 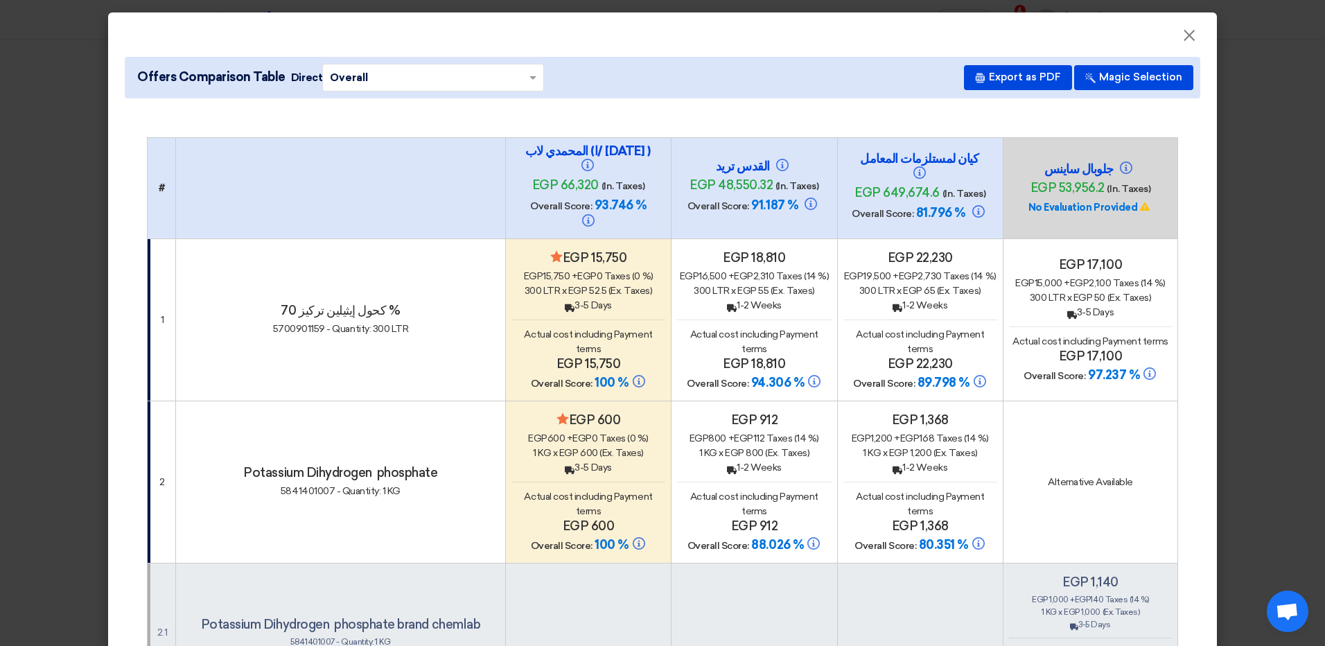 I want to click on button: Magic Selection, so click(x=1134, y=78).